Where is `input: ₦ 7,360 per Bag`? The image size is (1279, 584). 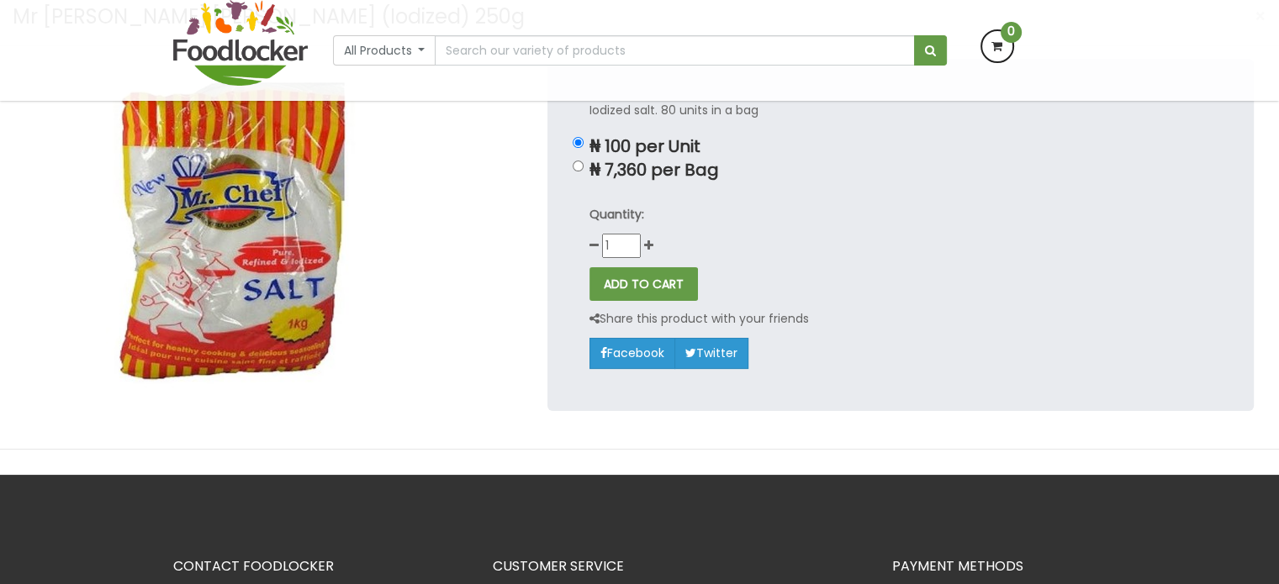 input: ₦ 7,360 per Bag is located at coordinates (578, 166).